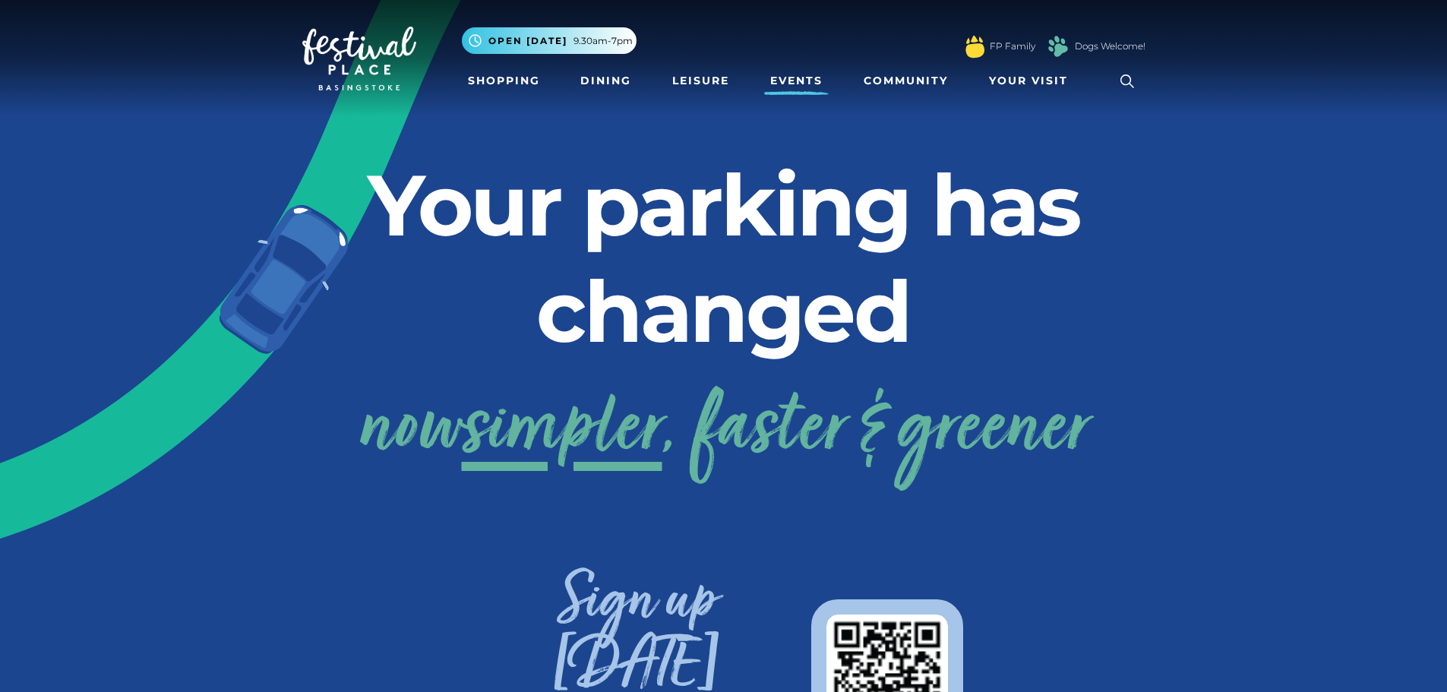 This screenshot has width=1447, height=692. Describe the element at coordinates (906, 81) in the screenshot. I see `a: Community` at that location.